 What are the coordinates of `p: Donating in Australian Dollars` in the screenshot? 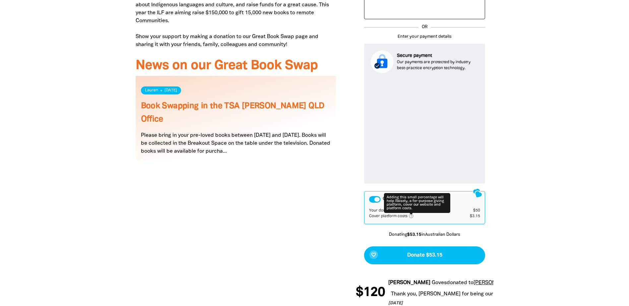 It's located at (424, 235).